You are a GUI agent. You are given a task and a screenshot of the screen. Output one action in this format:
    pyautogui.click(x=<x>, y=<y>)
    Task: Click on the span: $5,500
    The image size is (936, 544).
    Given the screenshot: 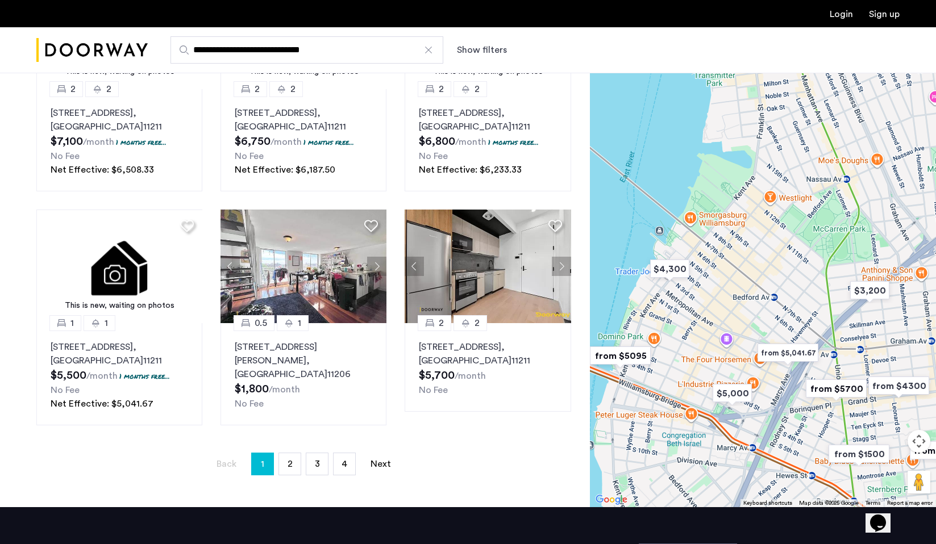 What is the action you would take?
    pyautogui.click(x=68, y=376)
    